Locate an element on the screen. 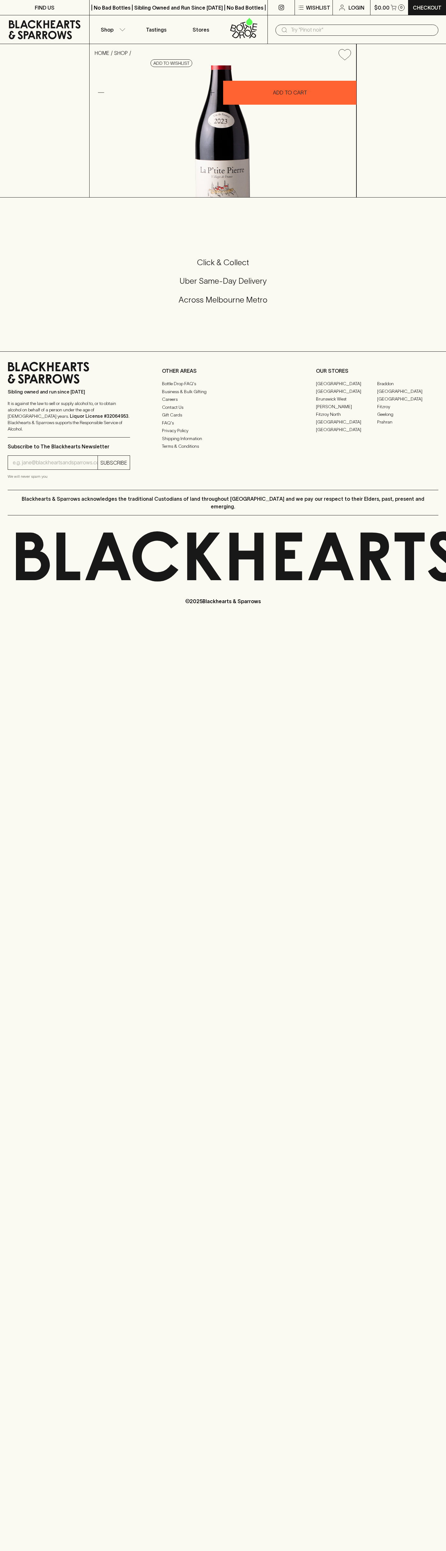 This screenshot has height=1551, width=446. a: Shipping Information is located at coordinates (223, 438).